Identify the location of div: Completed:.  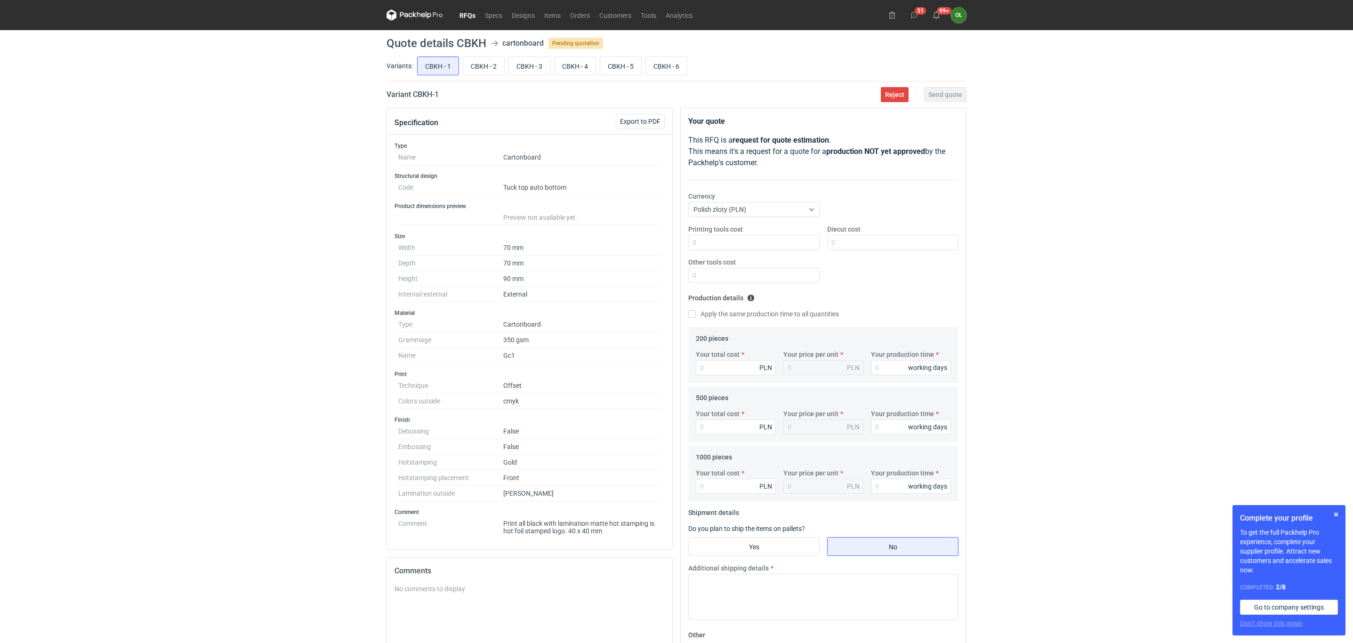
(1289, 587).